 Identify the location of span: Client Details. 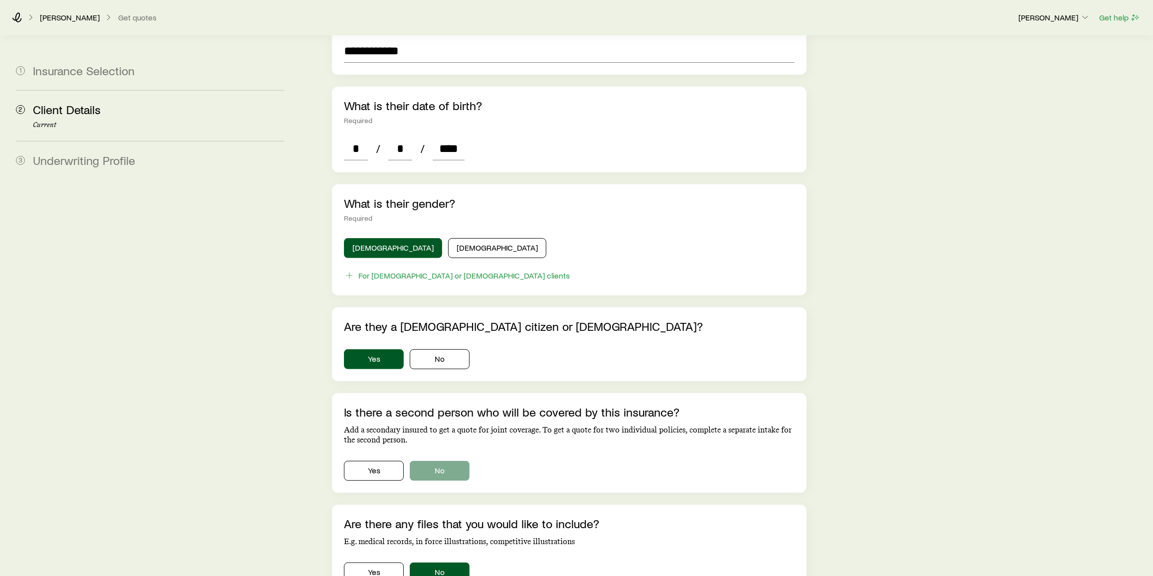
(67, 109).